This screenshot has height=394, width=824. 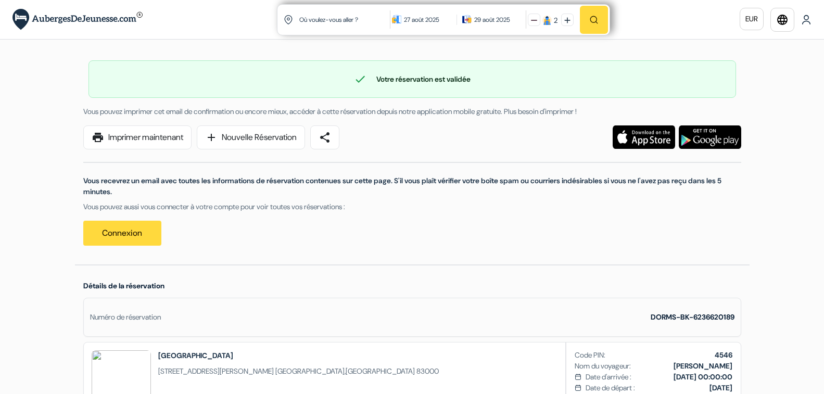 I want to click on div: 29 août 2025, so click(x=492, y=20).